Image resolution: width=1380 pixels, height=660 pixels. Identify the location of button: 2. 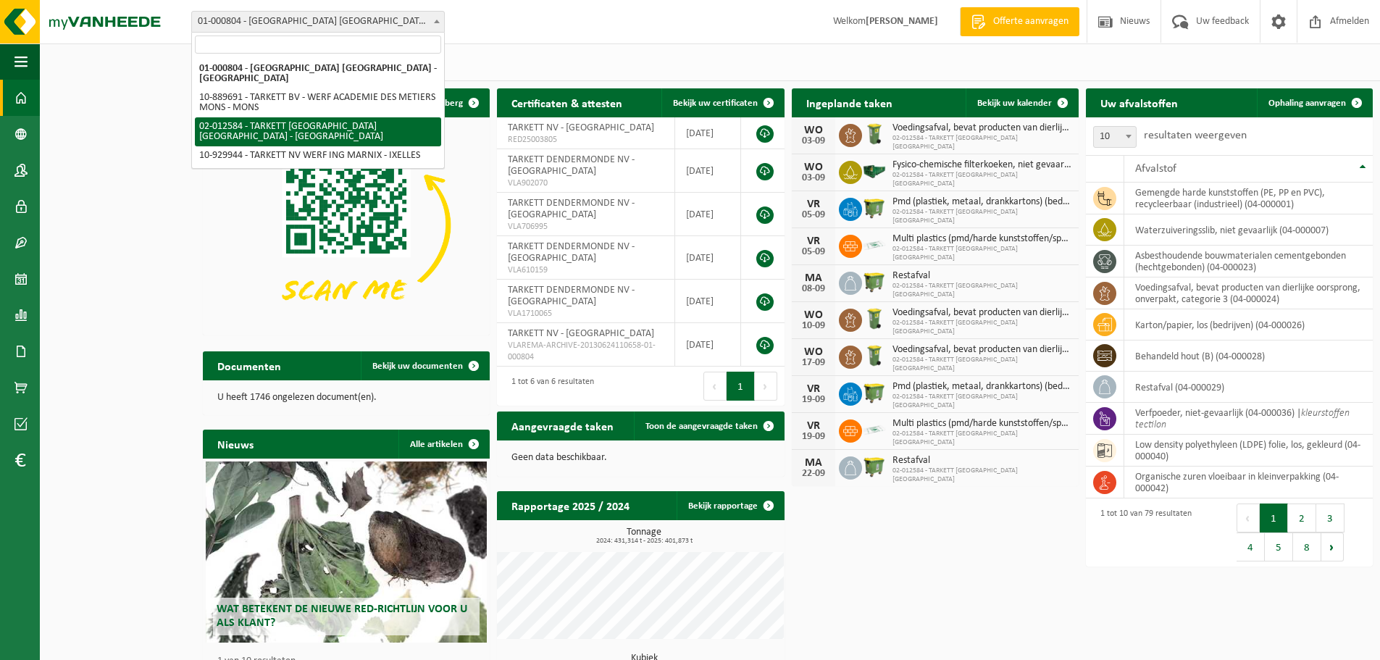
(1302, 518).